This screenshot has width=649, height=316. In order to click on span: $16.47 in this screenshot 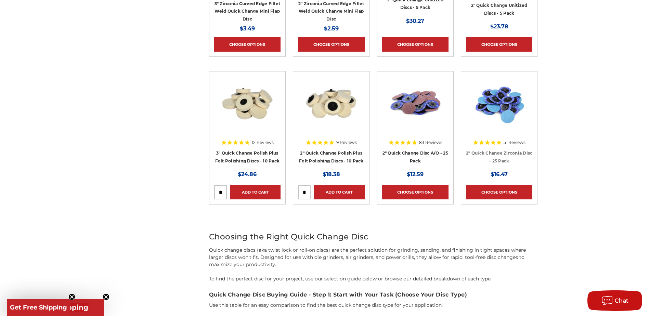, I will do `click(500, 174)`.